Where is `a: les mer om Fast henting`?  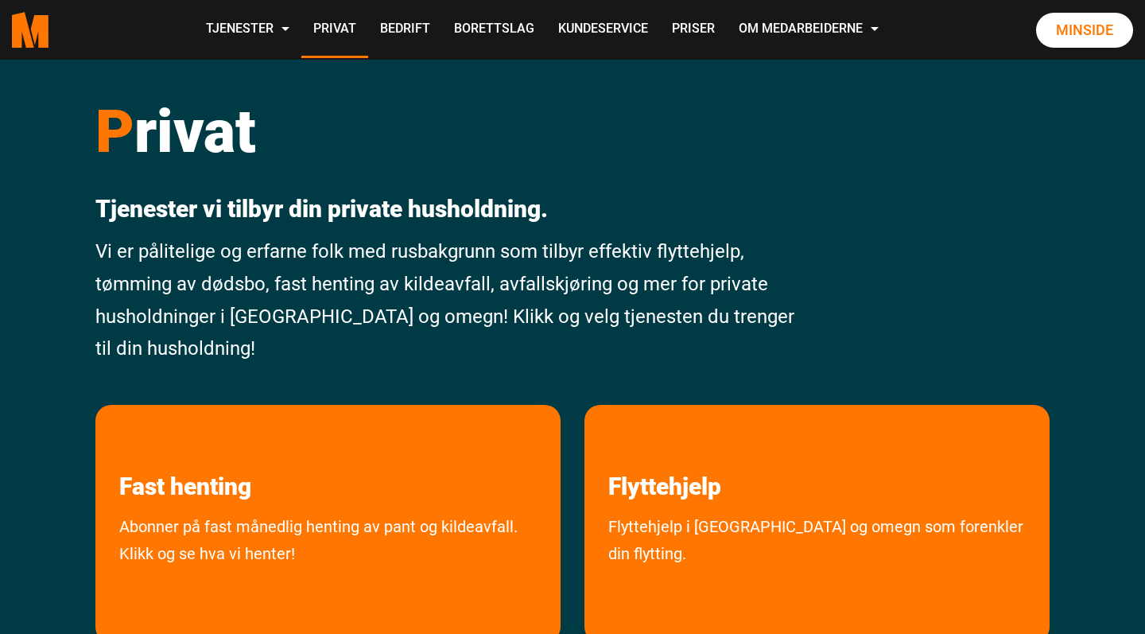 a: les mer om Fast henting is located at coordinates (185, 452).